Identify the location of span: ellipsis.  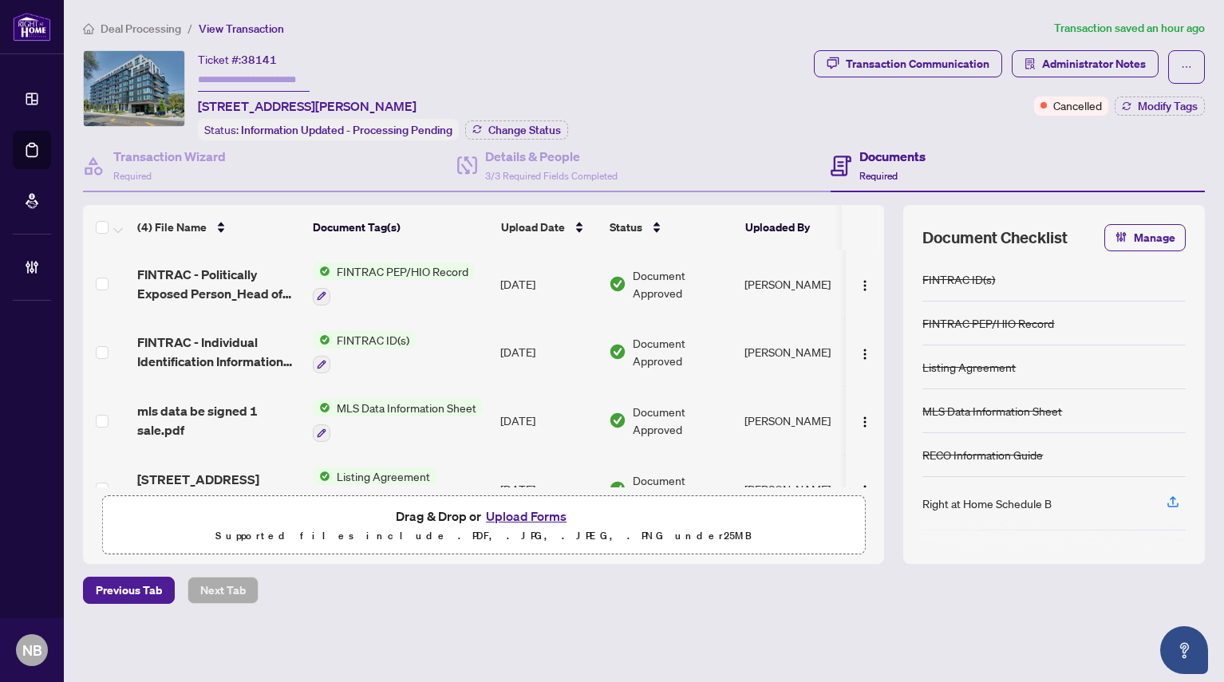
(1187, 67).